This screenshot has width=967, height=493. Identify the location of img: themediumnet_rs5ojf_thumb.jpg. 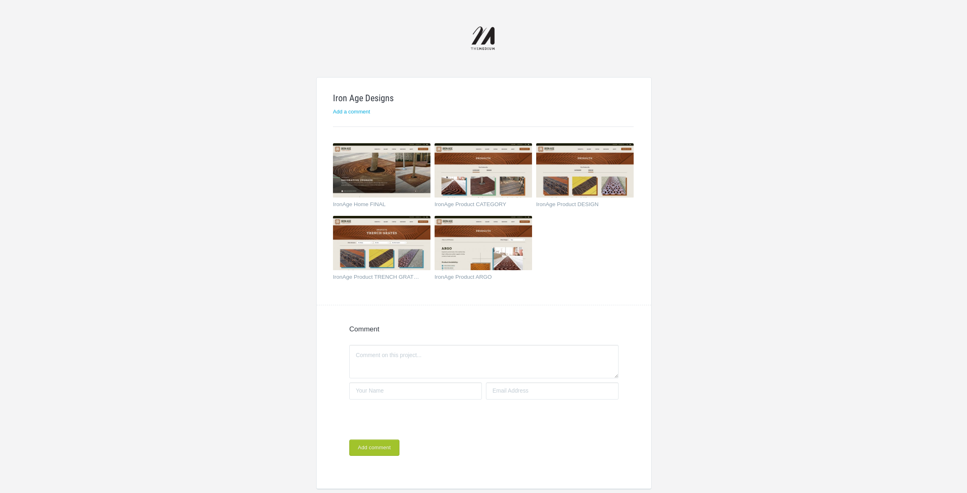
(584, 170).